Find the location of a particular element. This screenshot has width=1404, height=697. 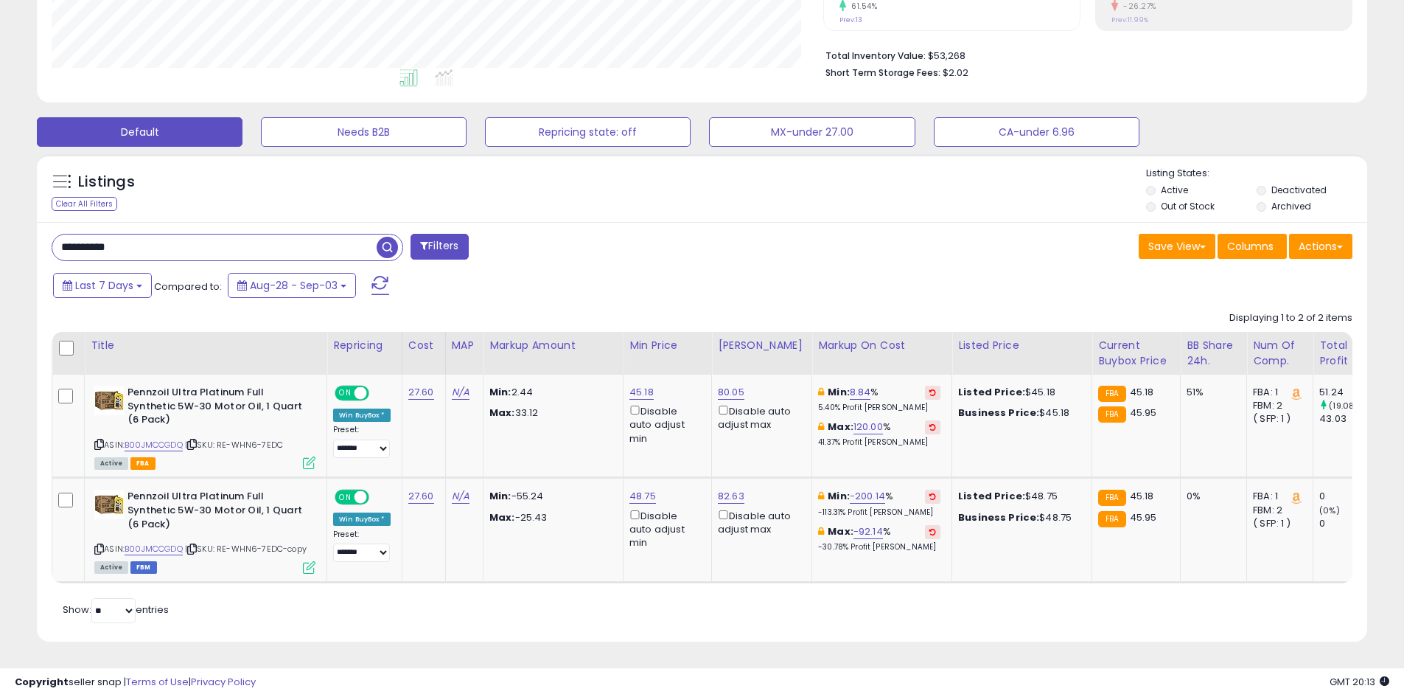

a: 48.75 is located at coordinates (643, 496).